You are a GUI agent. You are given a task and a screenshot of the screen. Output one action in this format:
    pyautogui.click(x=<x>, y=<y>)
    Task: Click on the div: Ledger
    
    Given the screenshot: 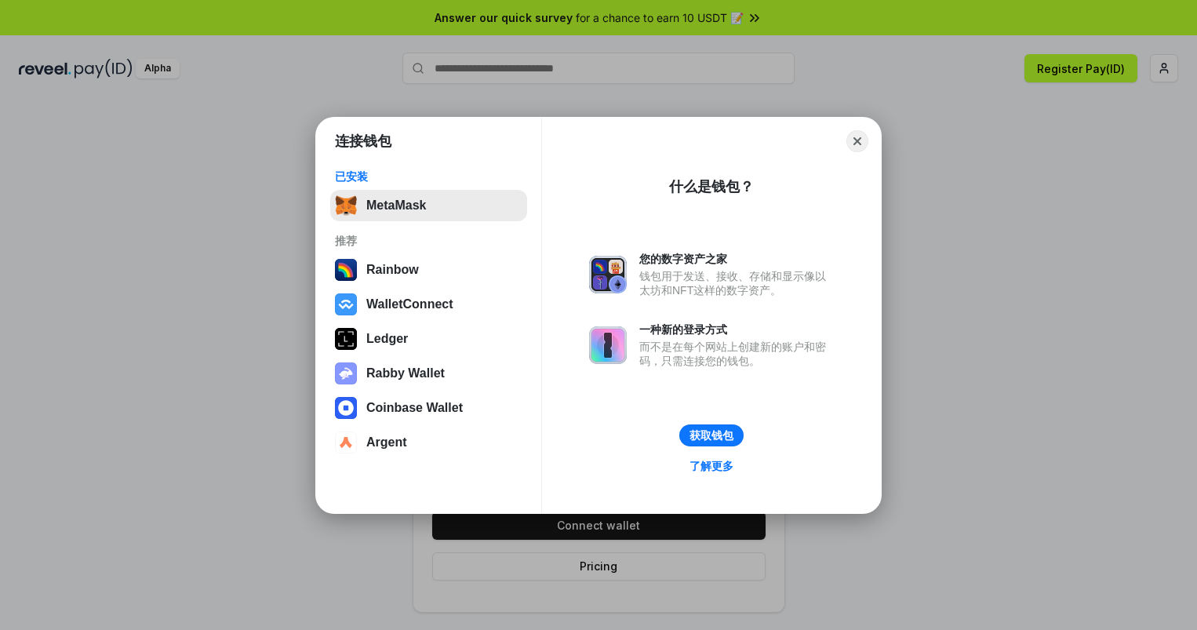 What is the action you would take?
    pyautogui.click(x=387, y=339)
    